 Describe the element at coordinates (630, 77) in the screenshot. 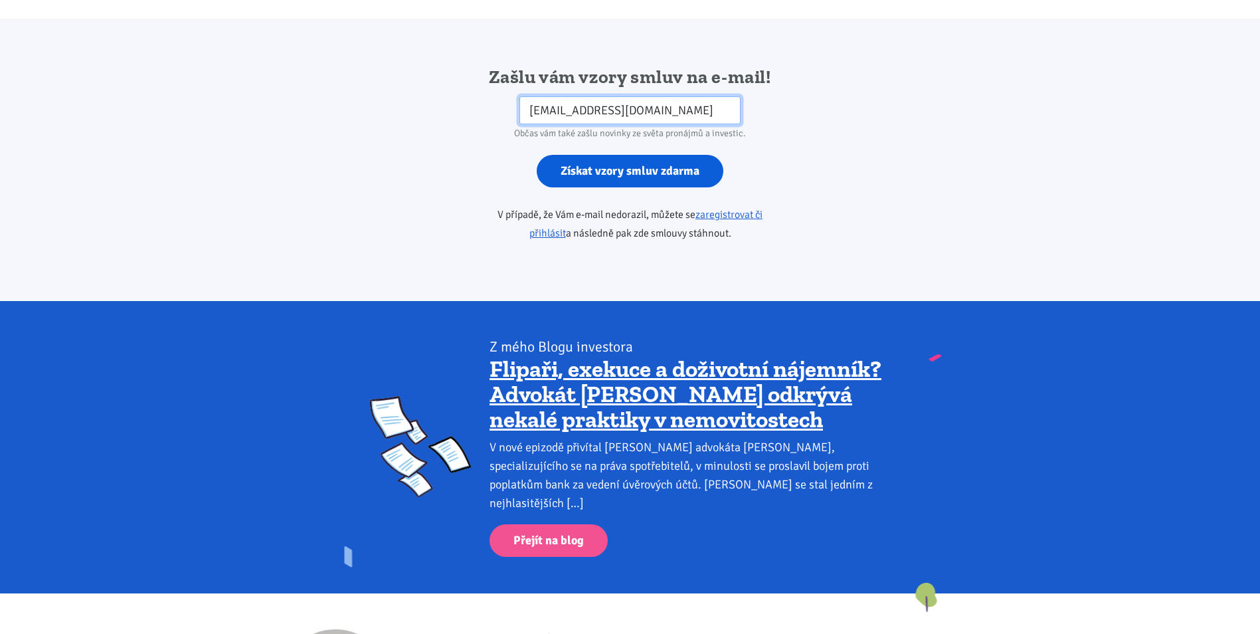

I see `h2: Zašlu vám vzory smluv na e-mail!` at that location.